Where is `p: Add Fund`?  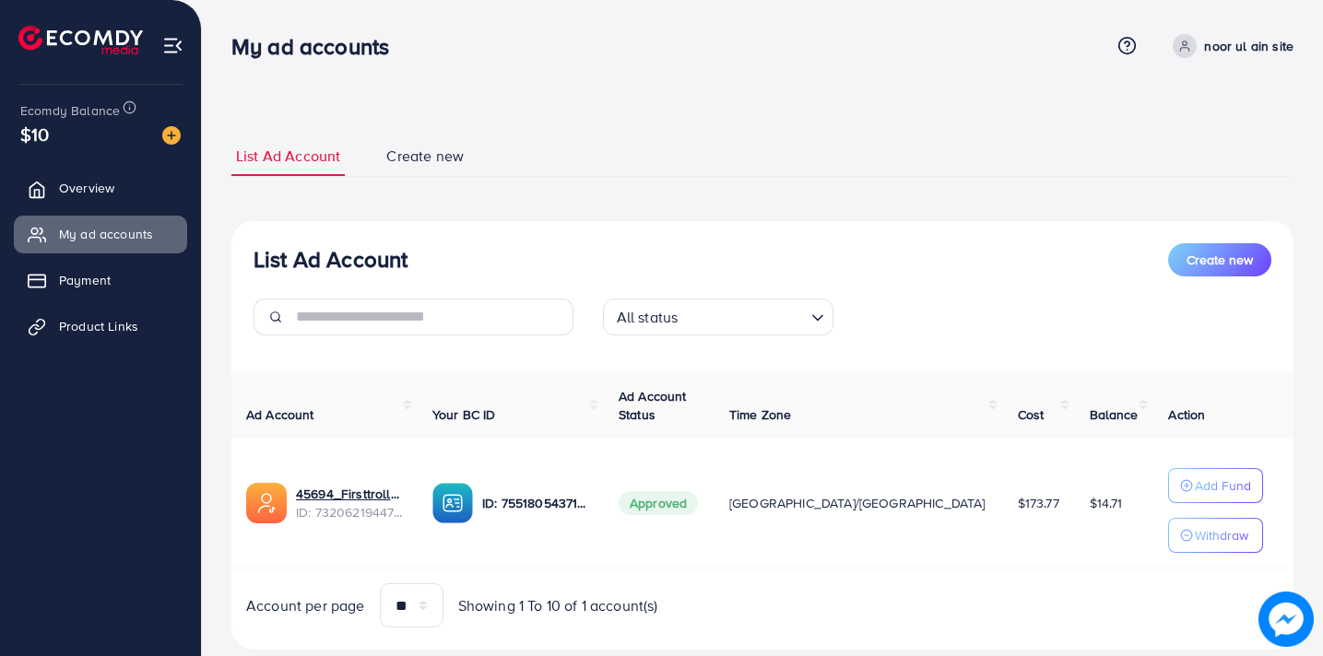 p: Add Fund is located at coordinates (1223, 486).